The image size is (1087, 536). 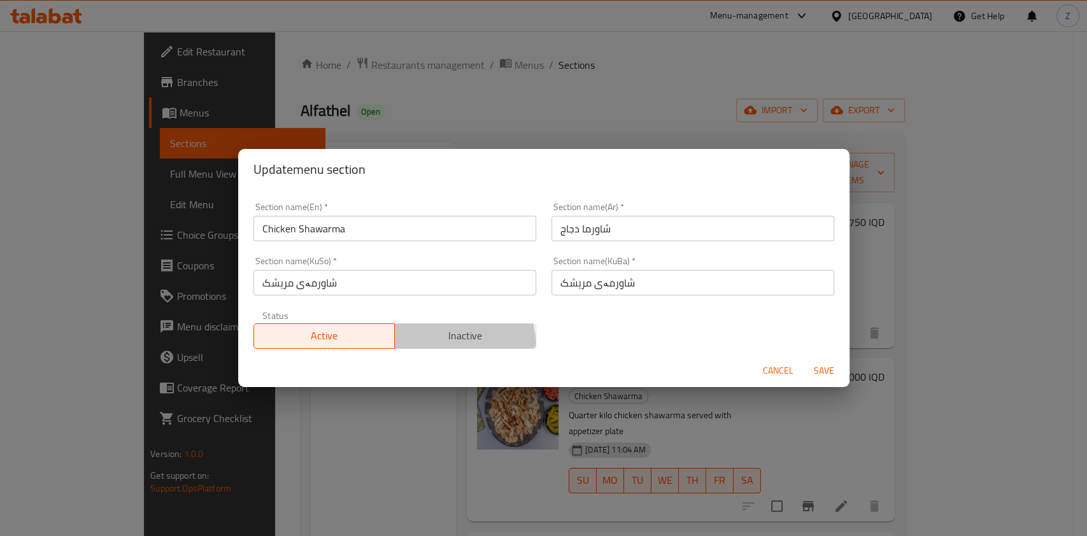 I want to click on button: Save, so click(x=824, y=371).